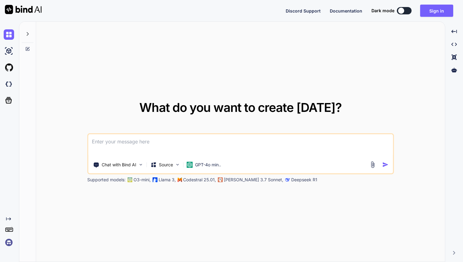 This screenshot has width=463, height=262. I want to click on span: Dark mode, so click(383, 11).